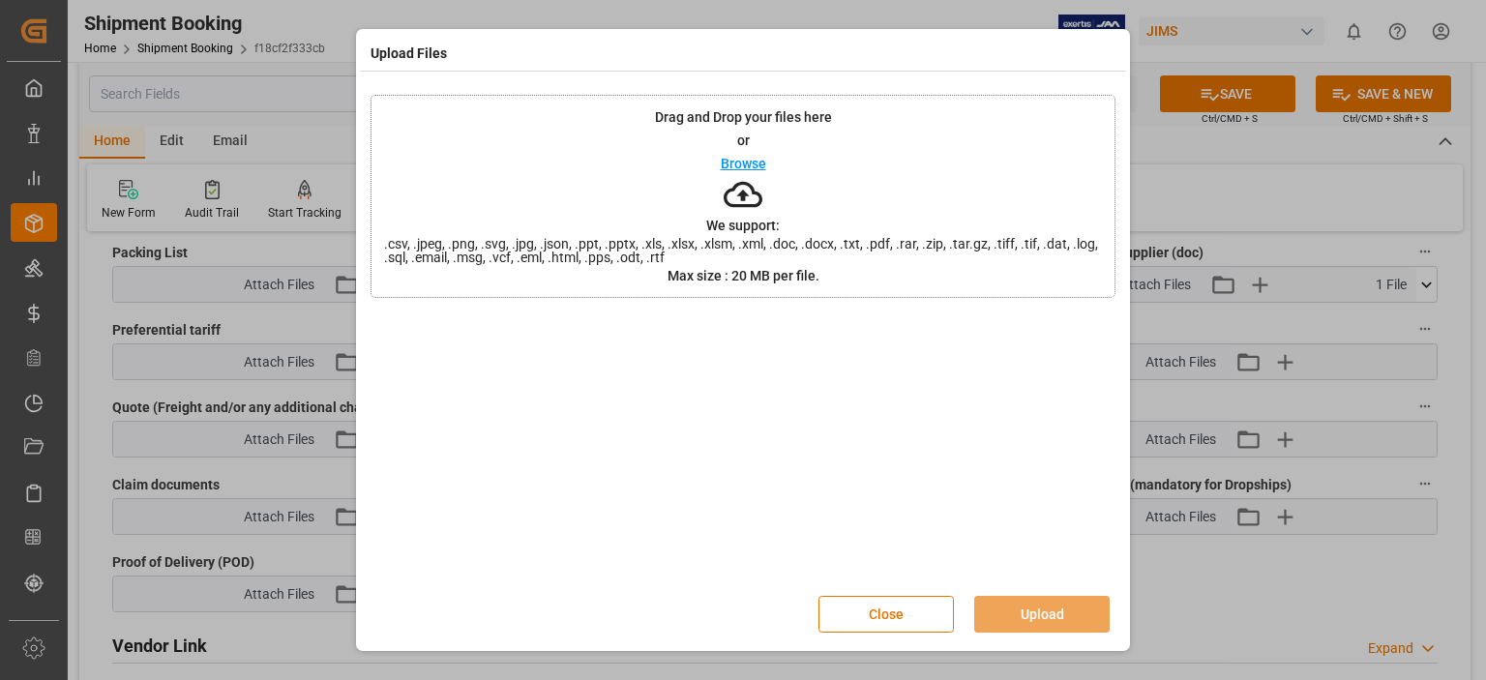  What do you see at coordinates (743, 225) in the screenshot?
I see `p: We support:` at bounding box center [743, 225].